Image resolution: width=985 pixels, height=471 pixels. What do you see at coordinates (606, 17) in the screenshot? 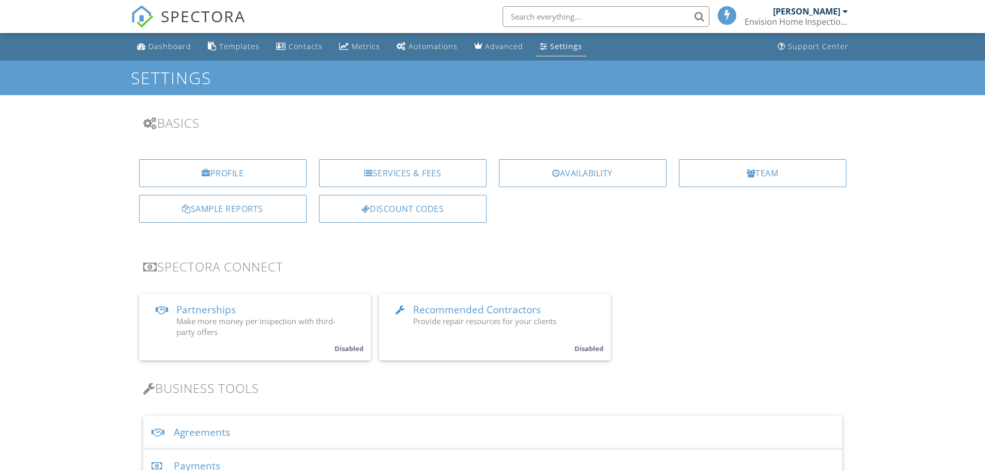
I see `input: Search everything...` at bounding box center [606, 17].